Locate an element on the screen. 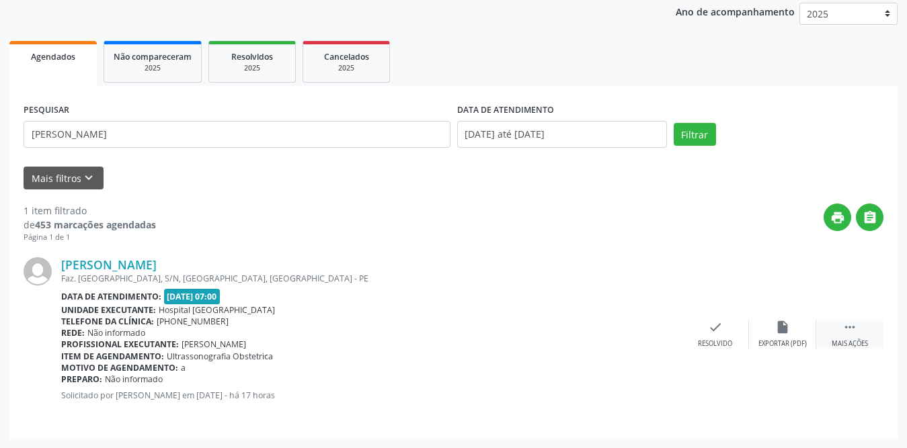 The width and height of the screenshot is (907, 448). div: de is located at coordinates (89, 225).